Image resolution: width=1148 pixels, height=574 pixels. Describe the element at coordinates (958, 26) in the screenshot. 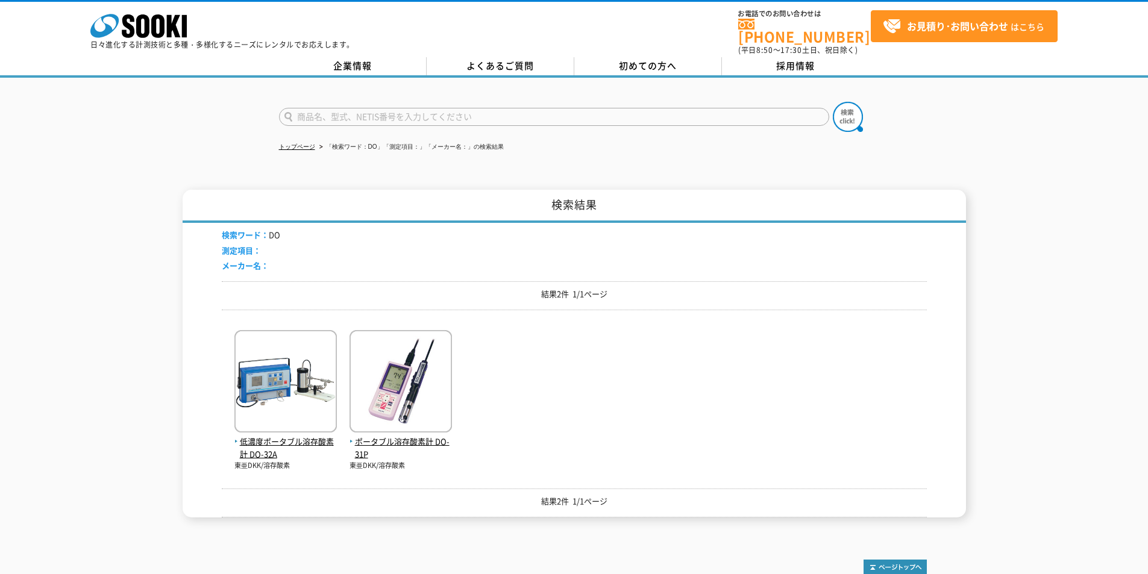

I see `strong: お見積り･お問い合わせ` at that location.